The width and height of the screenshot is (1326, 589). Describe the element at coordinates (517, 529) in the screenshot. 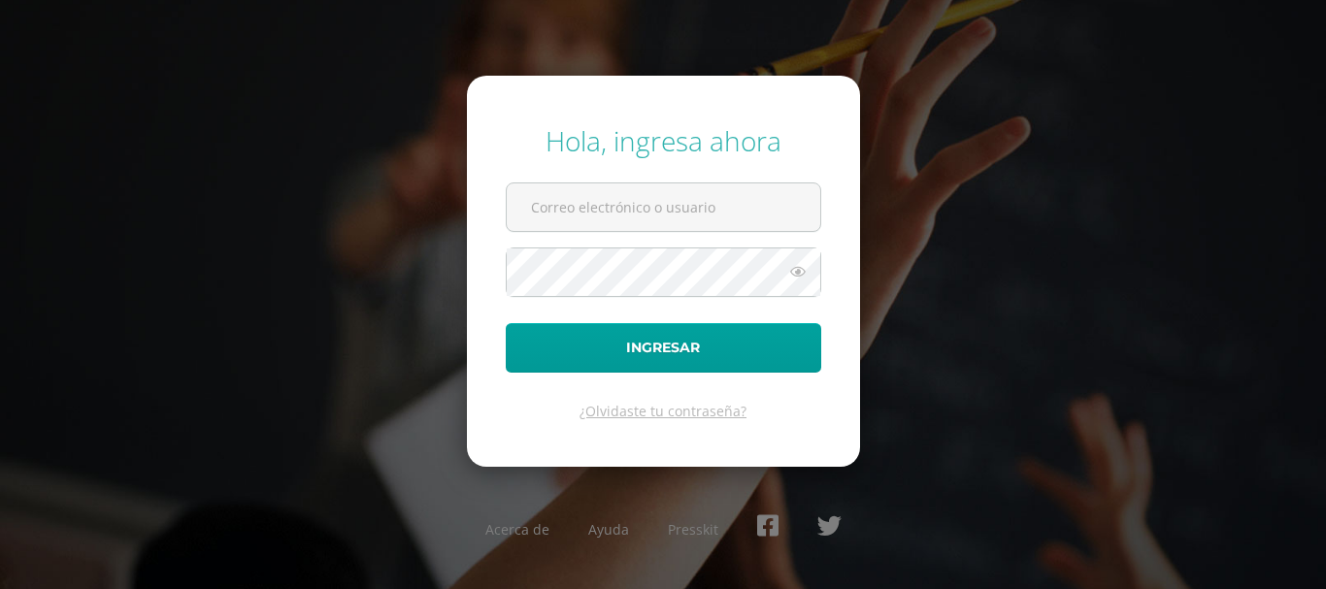

I see `a: Acerca de` at that location.